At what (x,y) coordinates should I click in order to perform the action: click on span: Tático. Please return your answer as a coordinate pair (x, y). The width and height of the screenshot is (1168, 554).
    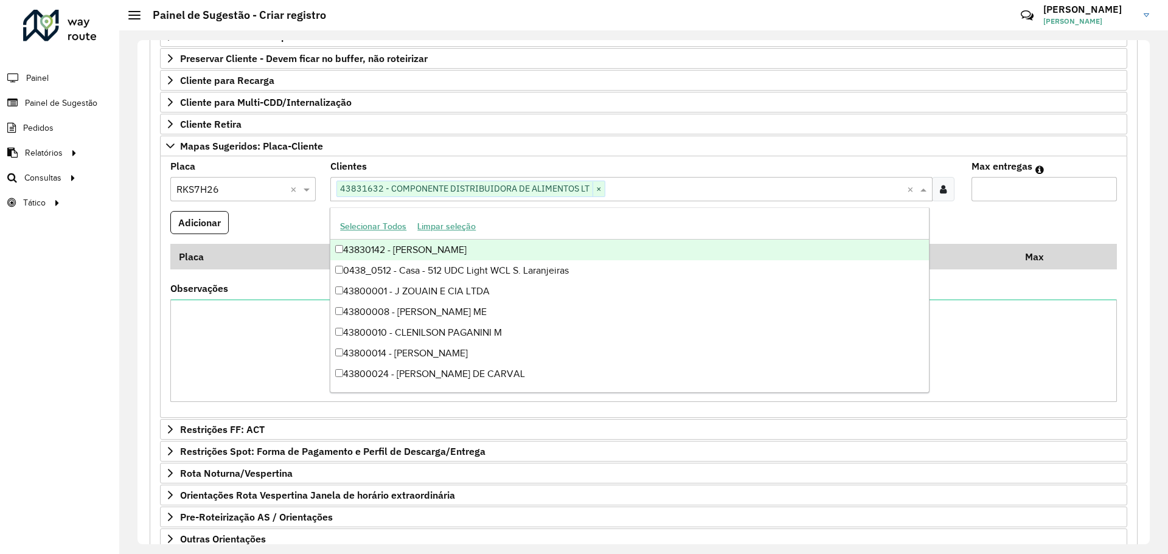
    Looking at the image, I should click on (34, 203).